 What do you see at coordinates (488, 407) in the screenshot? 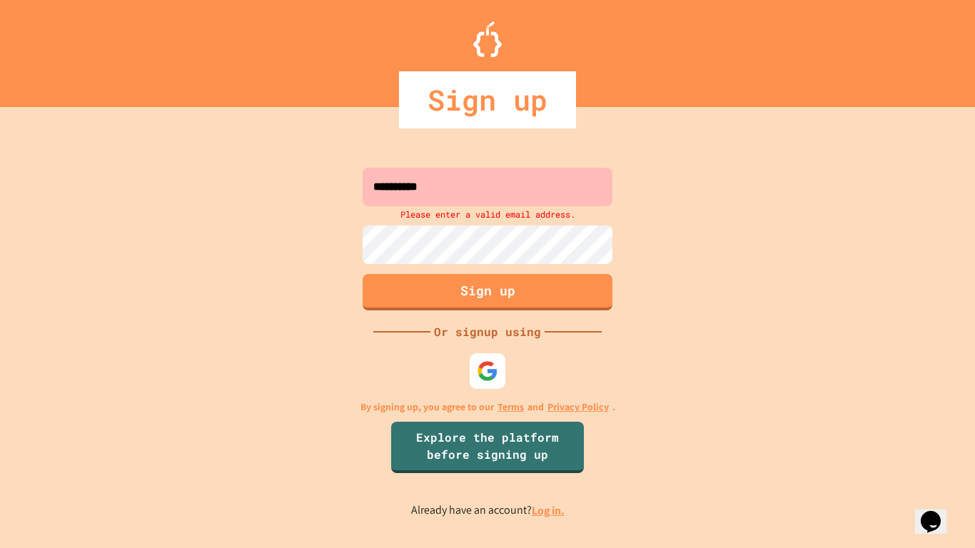
I see `p: By signing up, you agree to our and .` at bounding box center [488, 407].